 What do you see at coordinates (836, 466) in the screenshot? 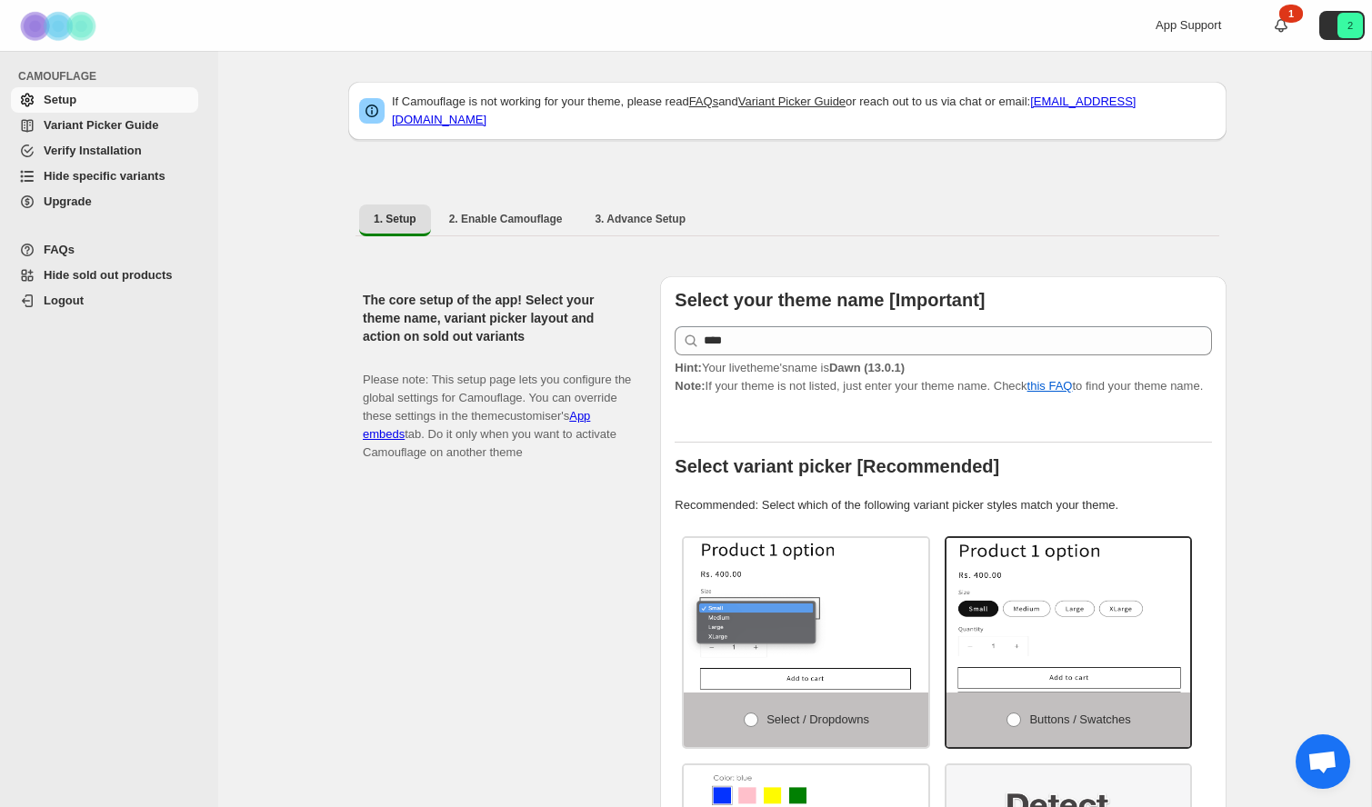
I see `b: Select variant picker [Recommended]` at bounding box center [836, 466].